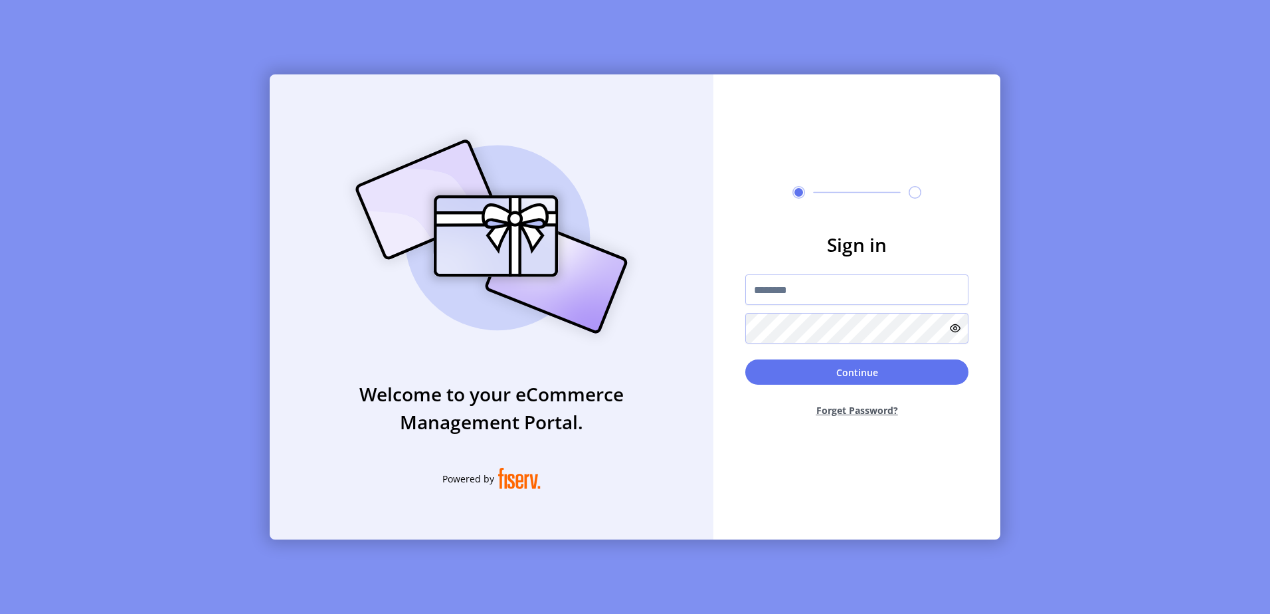 This screenshot has height=614, width=1270. Describe the element at coordinates (491, 236) in the screenshot. I see `img: card_Illustration.svg` at that location.